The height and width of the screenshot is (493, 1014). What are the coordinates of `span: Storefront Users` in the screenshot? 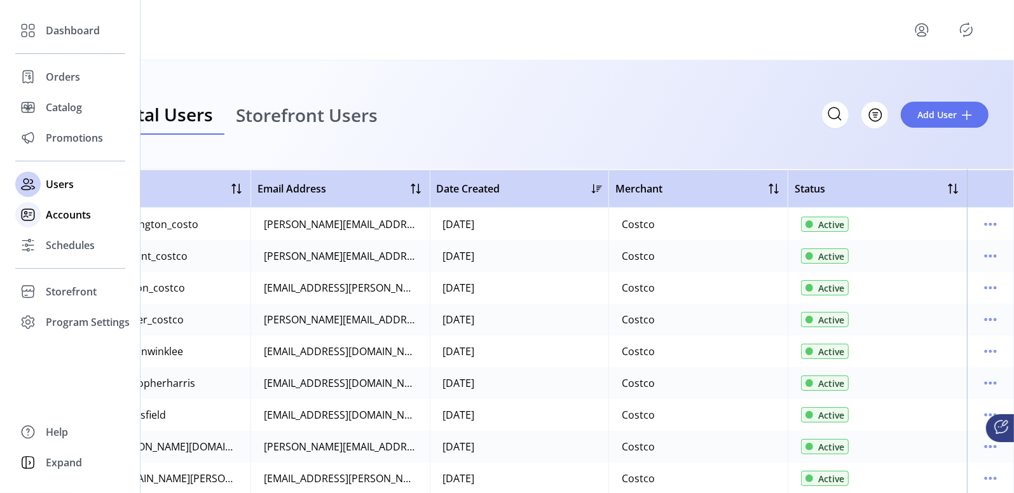 It's located at (306, 115).